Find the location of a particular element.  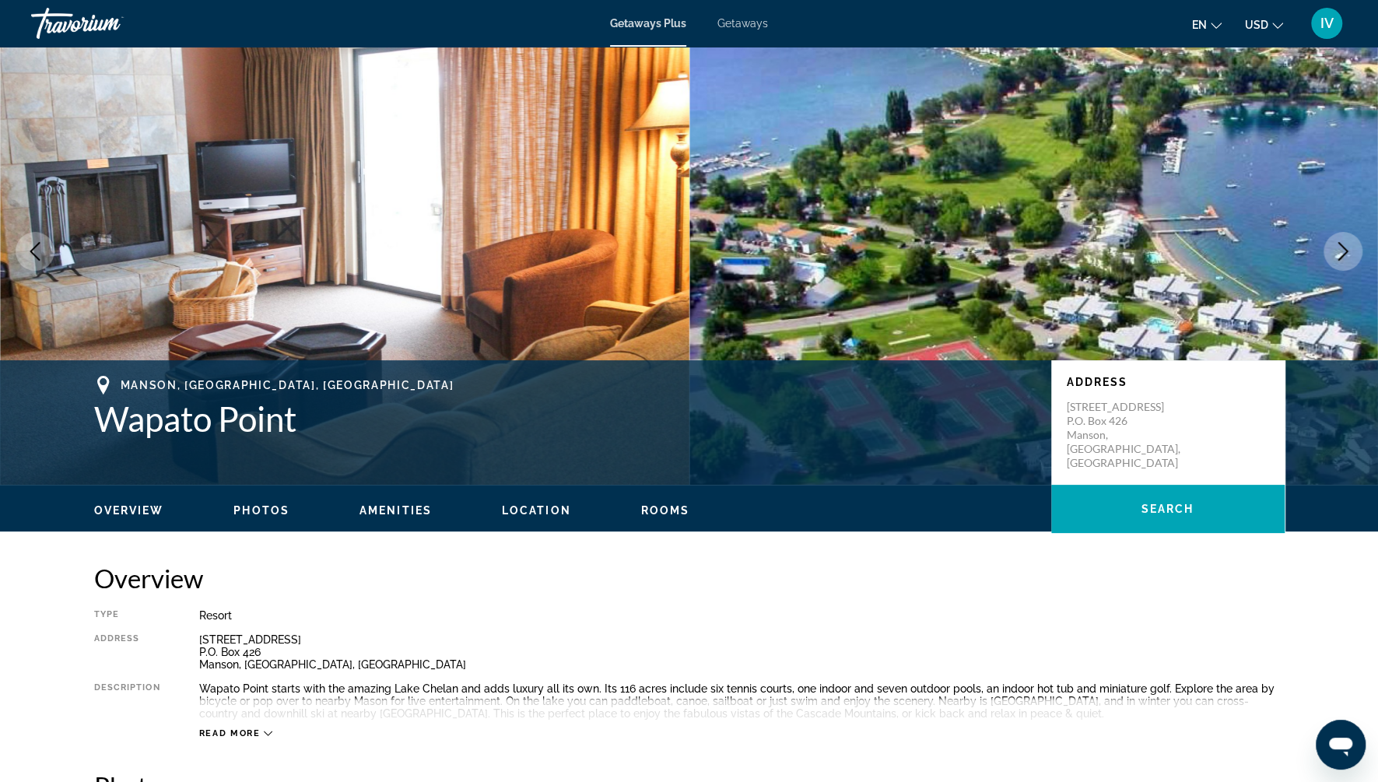

button: Change language is located at coordinates (1207, 24).